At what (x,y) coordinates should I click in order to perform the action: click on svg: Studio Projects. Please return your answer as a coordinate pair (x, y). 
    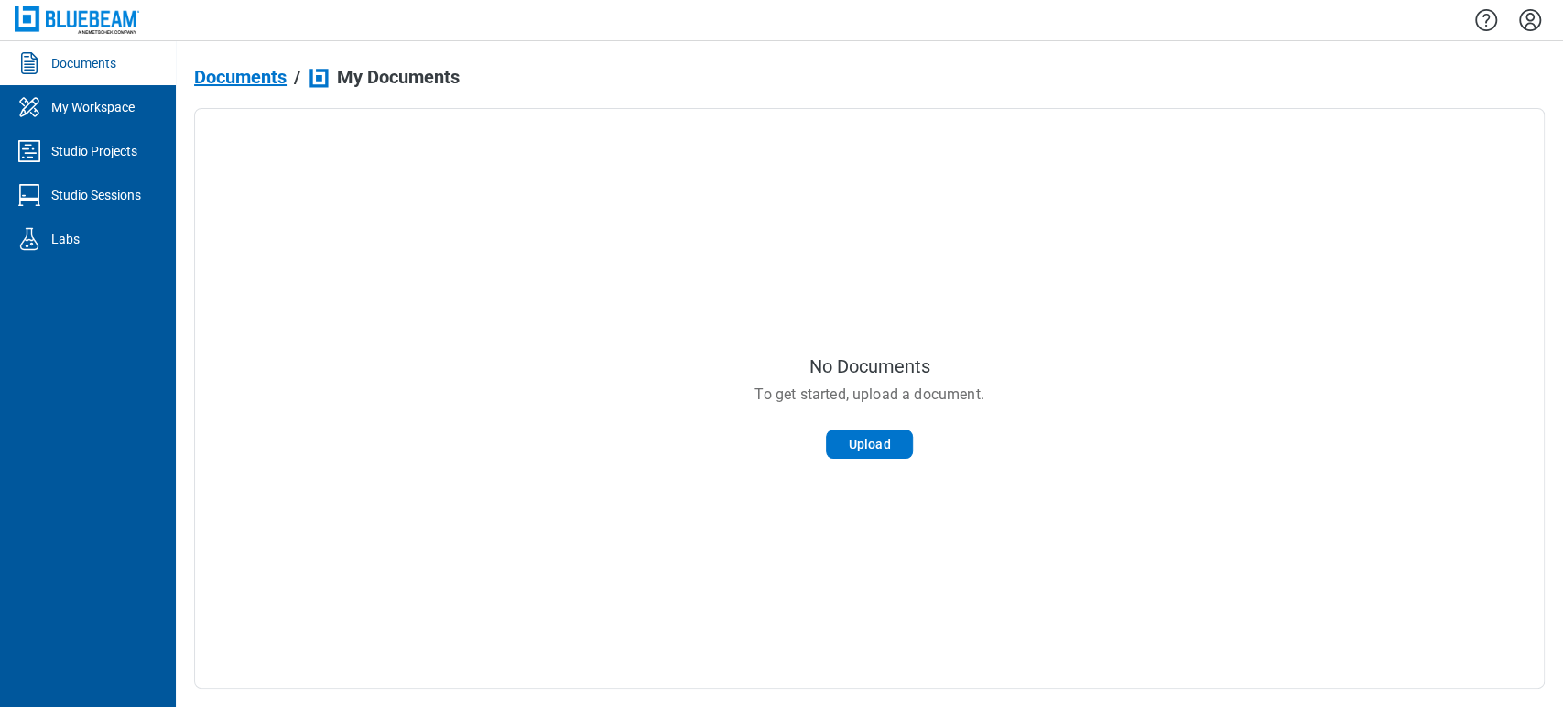
    Looking at the image, I should click on (29, 151).